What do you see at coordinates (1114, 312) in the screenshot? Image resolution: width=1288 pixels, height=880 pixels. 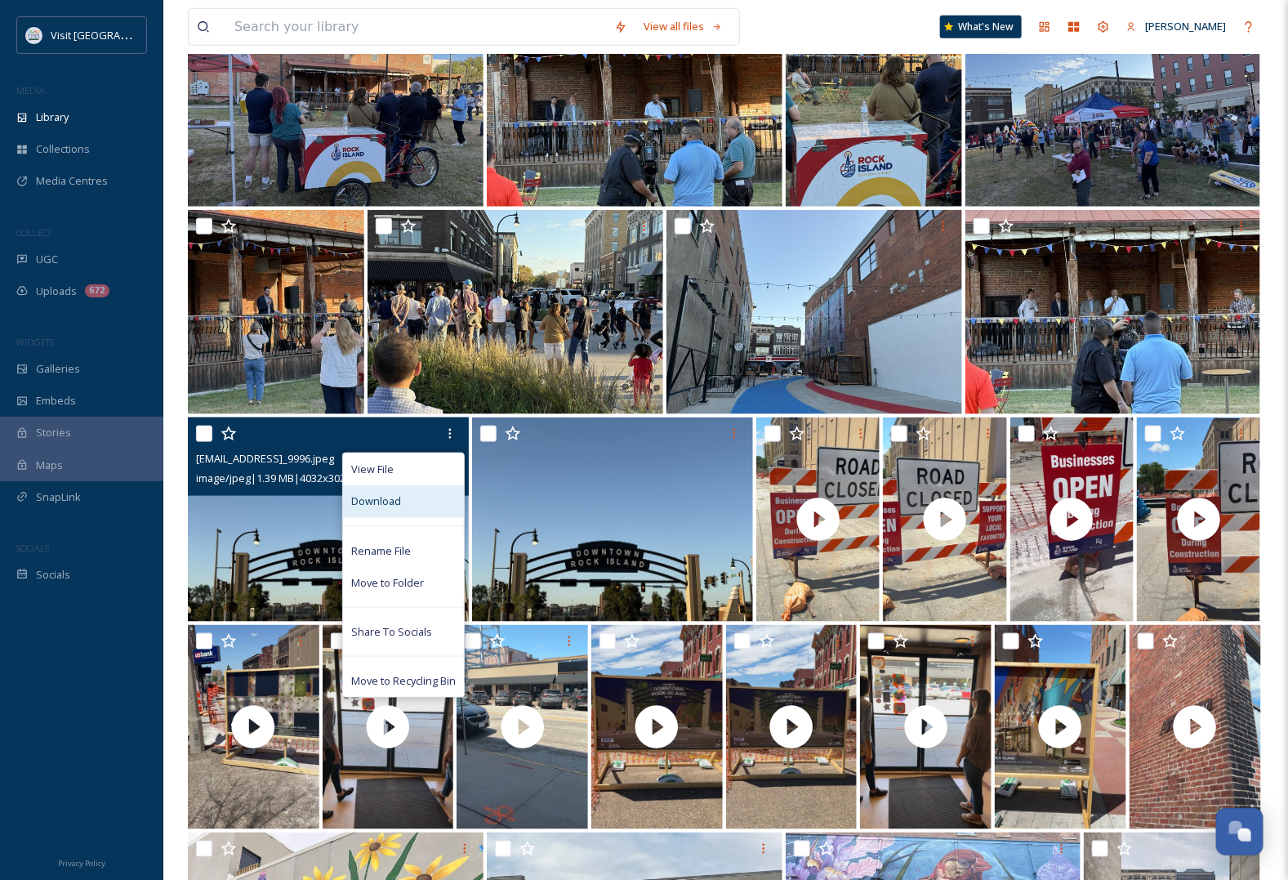 I see `img: ext_1758887781.083875_DHerrell@VisitQuadCities.com-IMG_9981.jpeg` at bounding box center [1114, 312].